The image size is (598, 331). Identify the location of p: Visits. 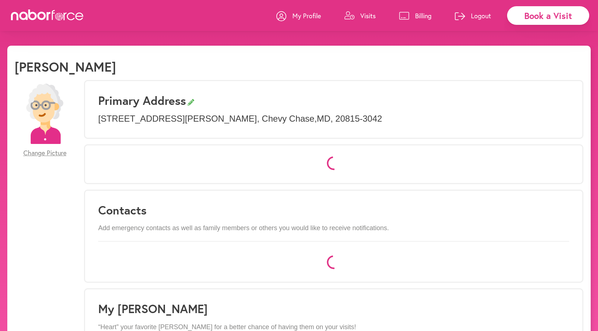
(368, 16).